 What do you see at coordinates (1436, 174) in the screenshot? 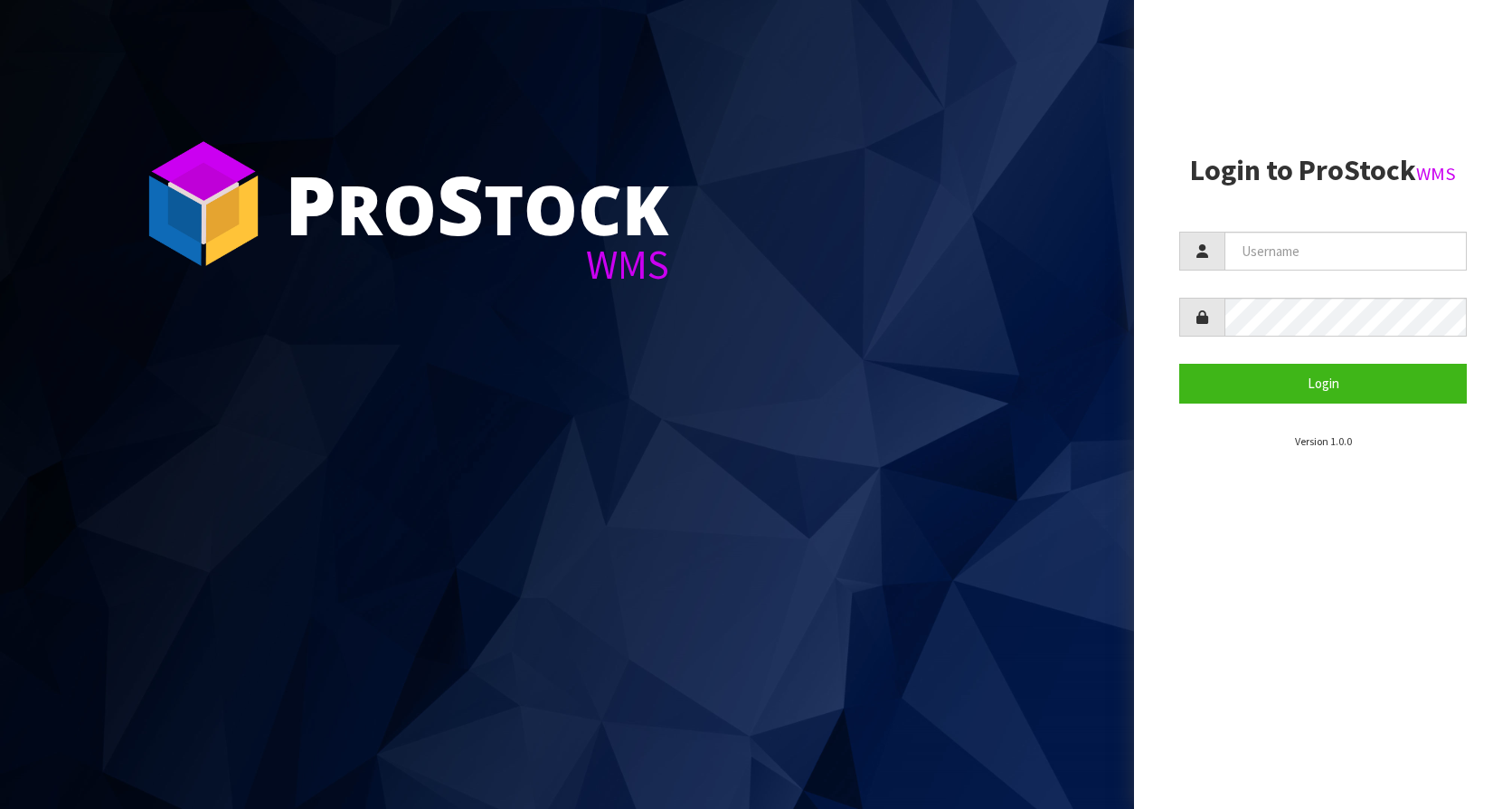
I see `small: WMS` at bounding box center [1436, 174].